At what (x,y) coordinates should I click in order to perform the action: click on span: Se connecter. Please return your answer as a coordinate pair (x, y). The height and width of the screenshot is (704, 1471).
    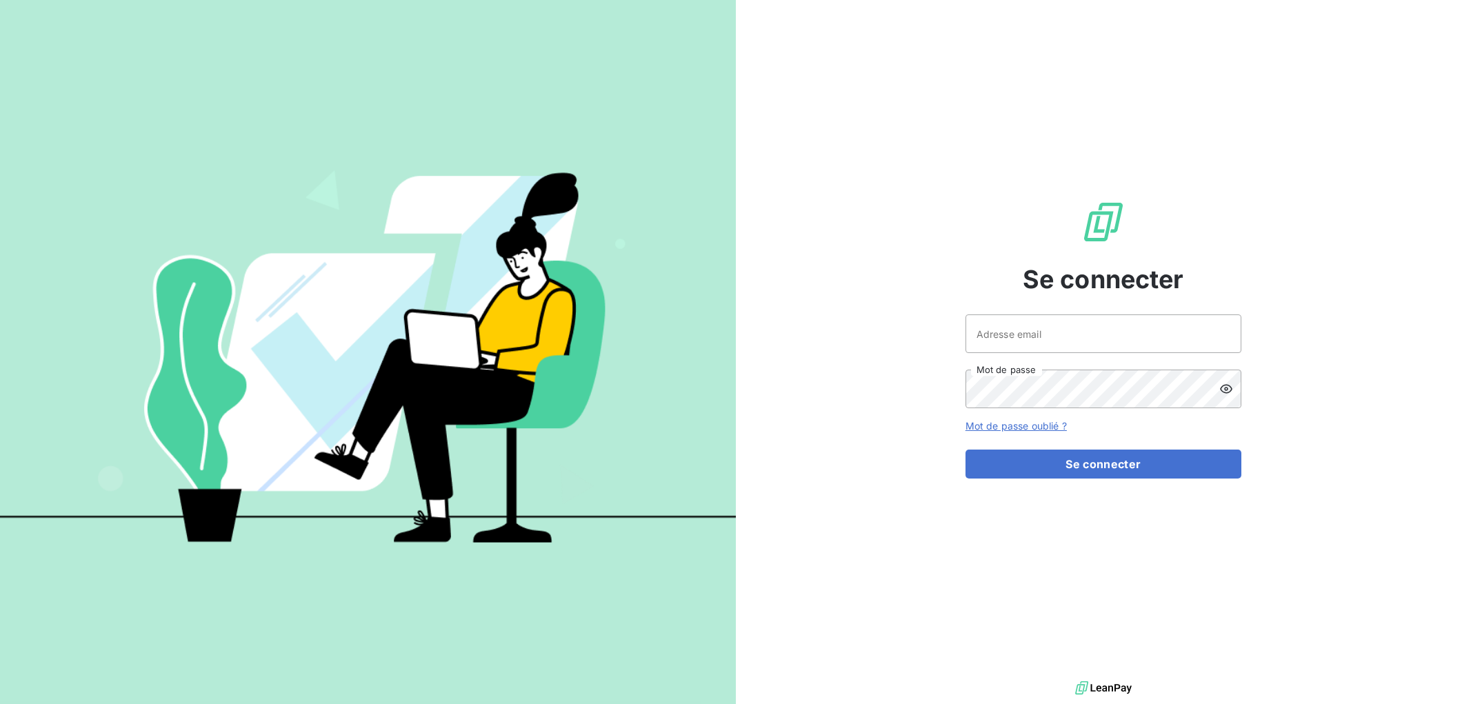
    Looking at the image, I should click on (1103, 279).